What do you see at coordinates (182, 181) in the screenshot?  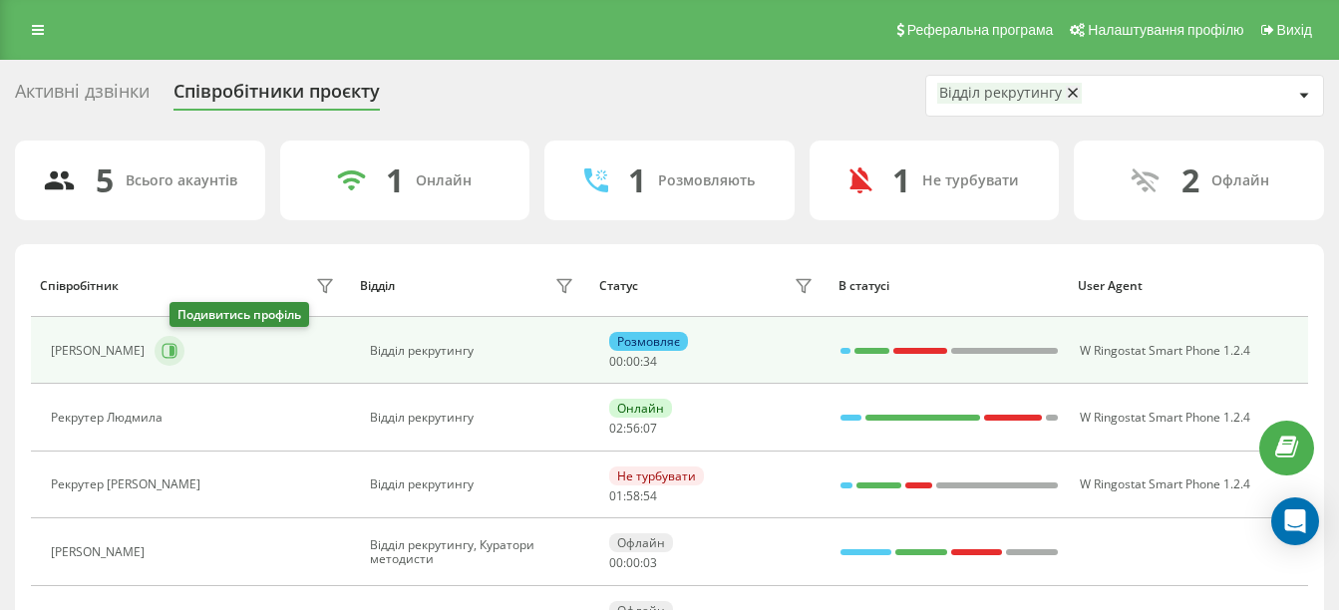 I see `div: Всього акаунтів` at bounding box center [182, 181].